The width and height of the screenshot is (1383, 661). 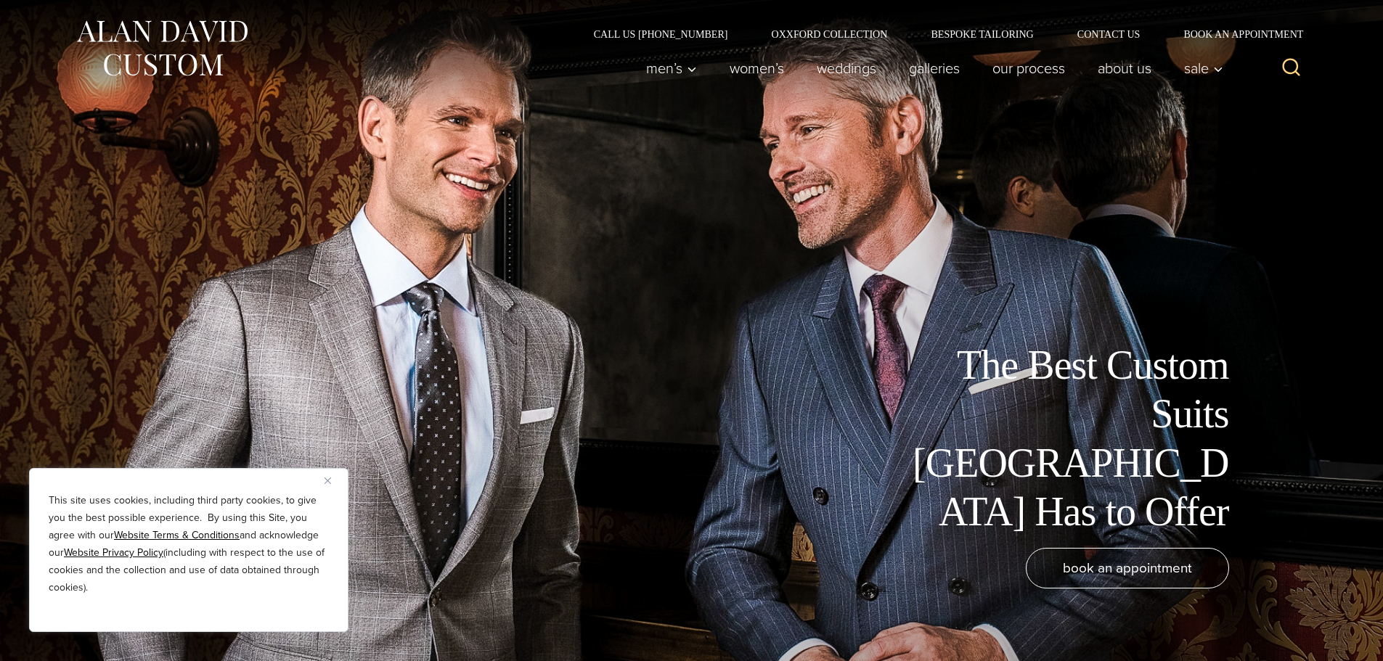 I want to click on nav: Primary Navigation, so click(x=930, y=68).